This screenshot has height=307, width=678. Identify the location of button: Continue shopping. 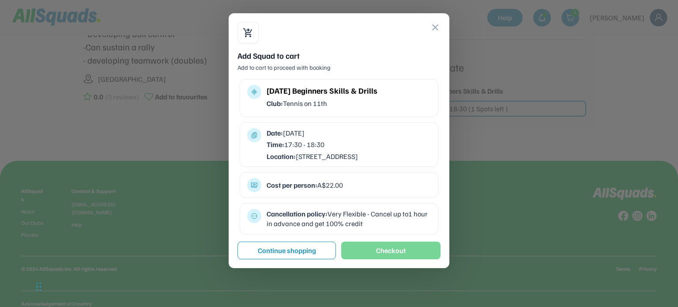
(287, 250).